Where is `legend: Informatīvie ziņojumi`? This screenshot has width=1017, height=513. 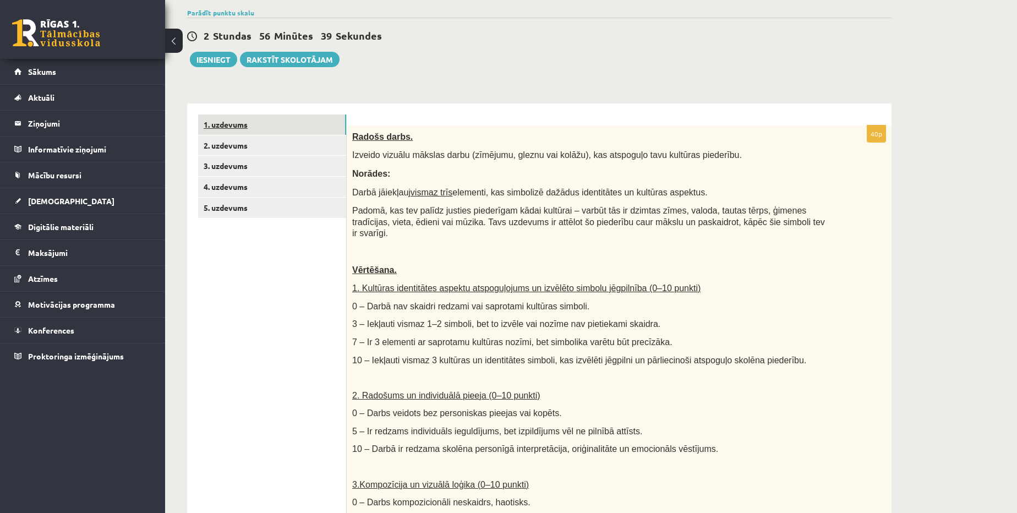 legend: Informatīvie ziņojumi is located at coordinates (90, 149).